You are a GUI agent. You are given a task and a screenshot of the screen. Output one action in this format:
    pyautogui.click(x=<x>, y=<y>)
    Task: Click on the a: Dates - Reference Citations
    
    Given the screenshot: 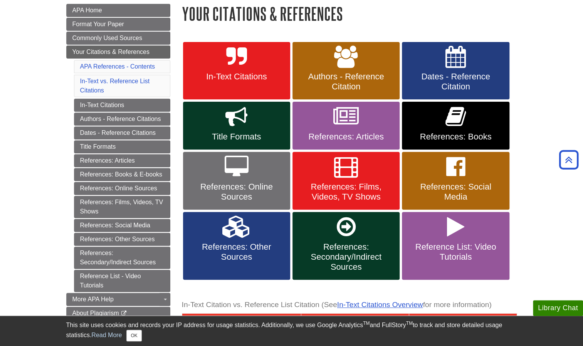 What is the action you would take?
    pyautogui.click(x=122, y=133)
    